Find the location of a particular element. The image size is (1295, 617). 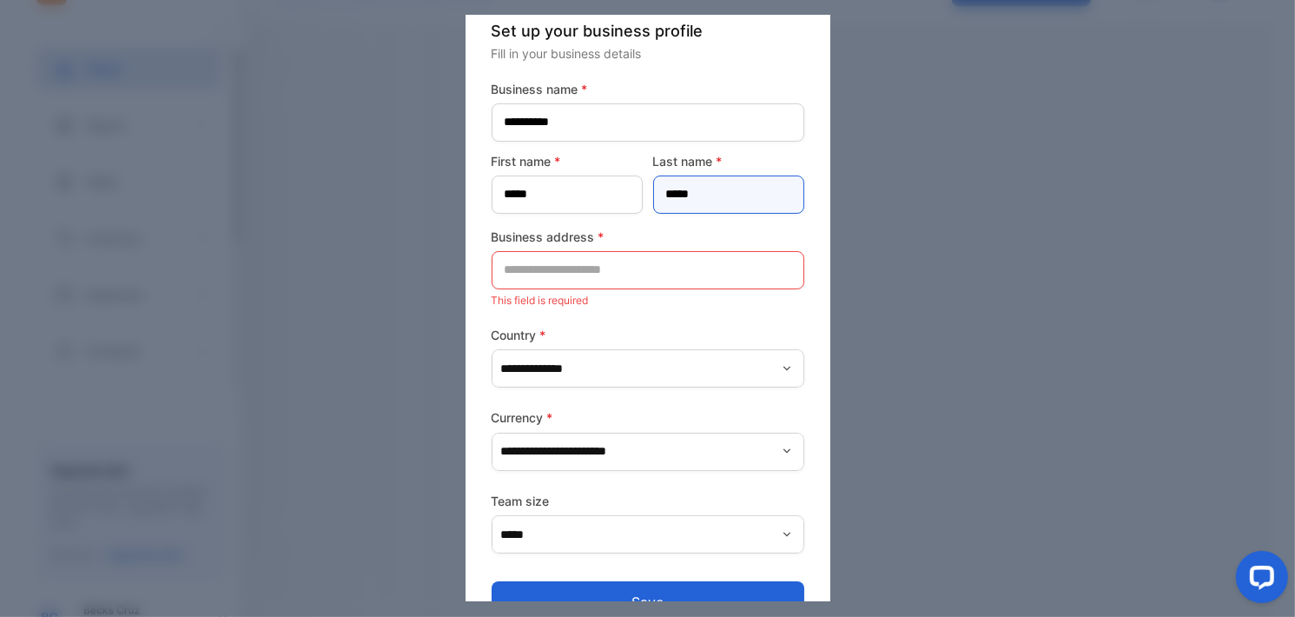

label: Team size is located at coordinates (648, 500).